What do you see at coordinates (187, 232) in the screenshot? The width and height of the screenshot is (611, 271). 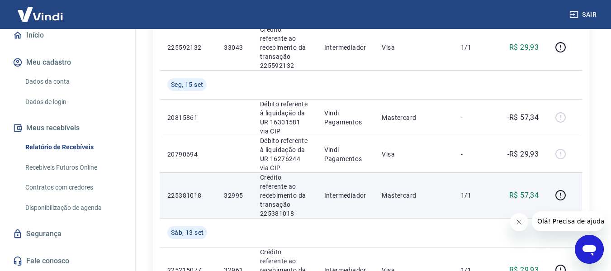 I see `span: Sáb, 13 set` at bounding box center [187, 232].